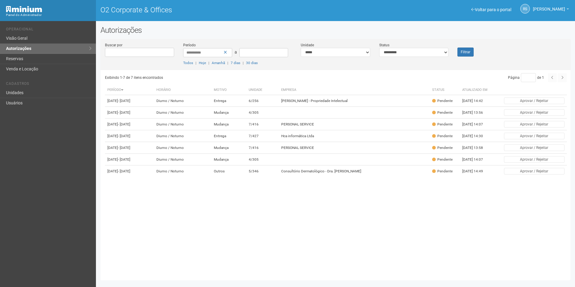 The width and height of the screenshot is (575, 287). What do you see at coordinates (335, 30) in the screenshot?
I see `h2: Autorizações` at bounding box center [335, 30].